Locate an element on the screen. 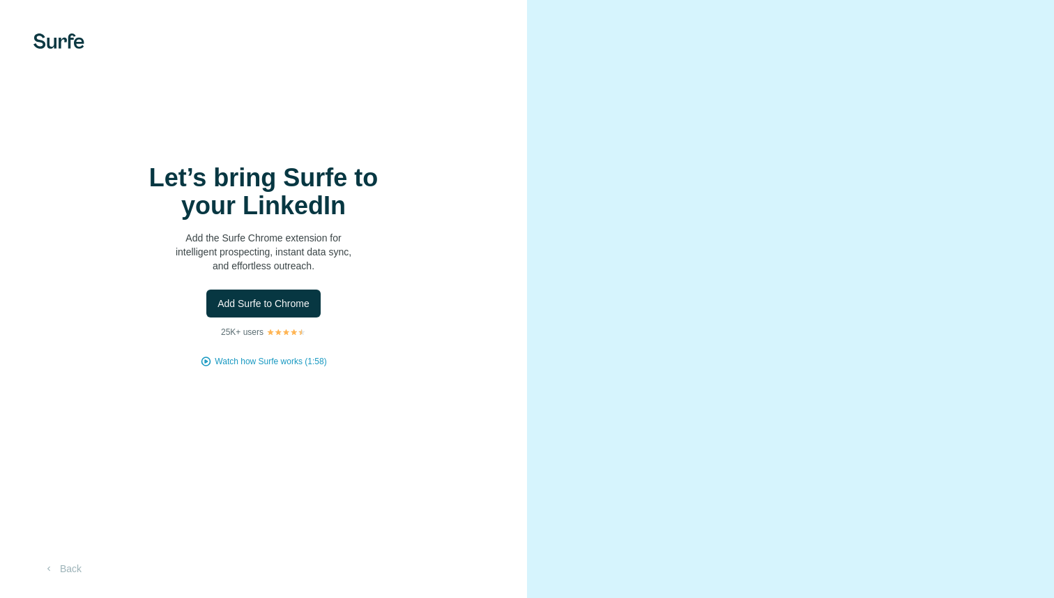 The image size is (1054, 598). img: Rating Stars is located at coordinates (286, 332).